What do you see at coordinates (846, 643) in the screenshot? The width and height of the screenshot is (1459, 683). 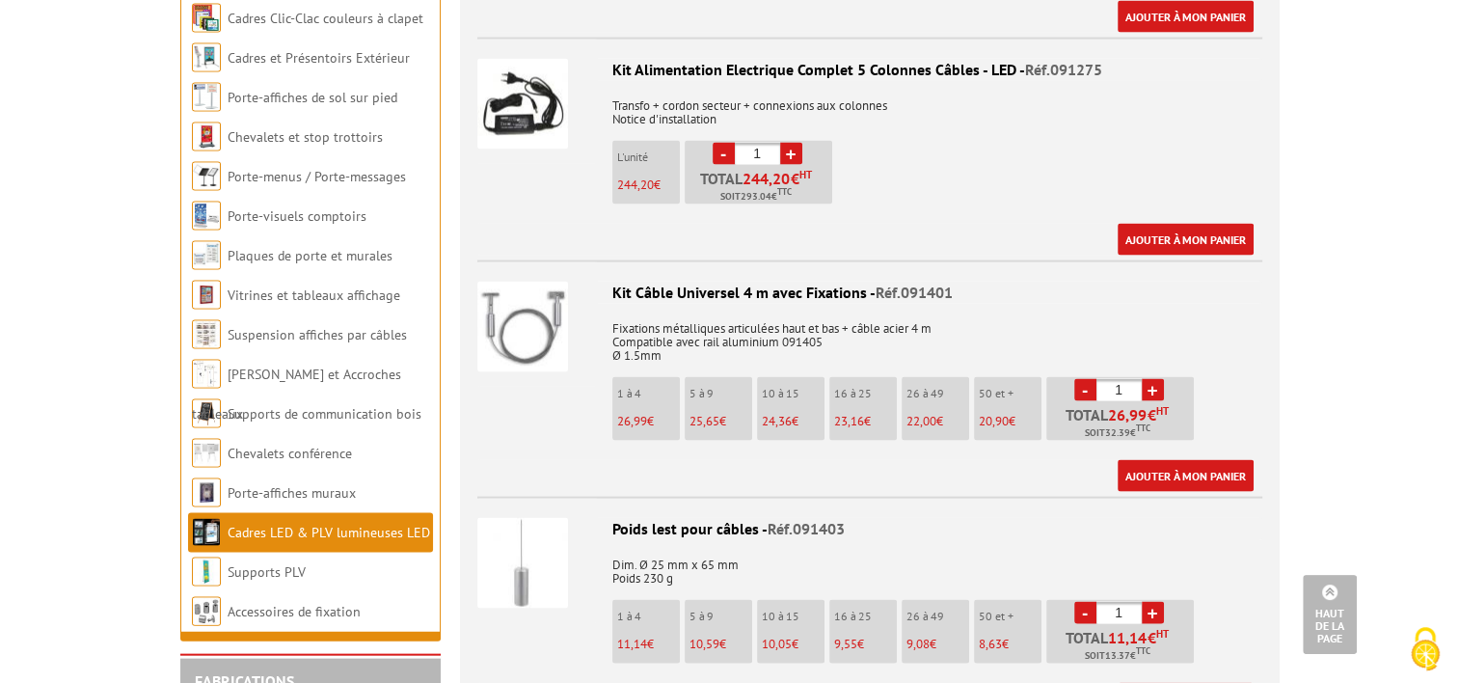 I see `span: 9,55` at bounding box center [846, 643].